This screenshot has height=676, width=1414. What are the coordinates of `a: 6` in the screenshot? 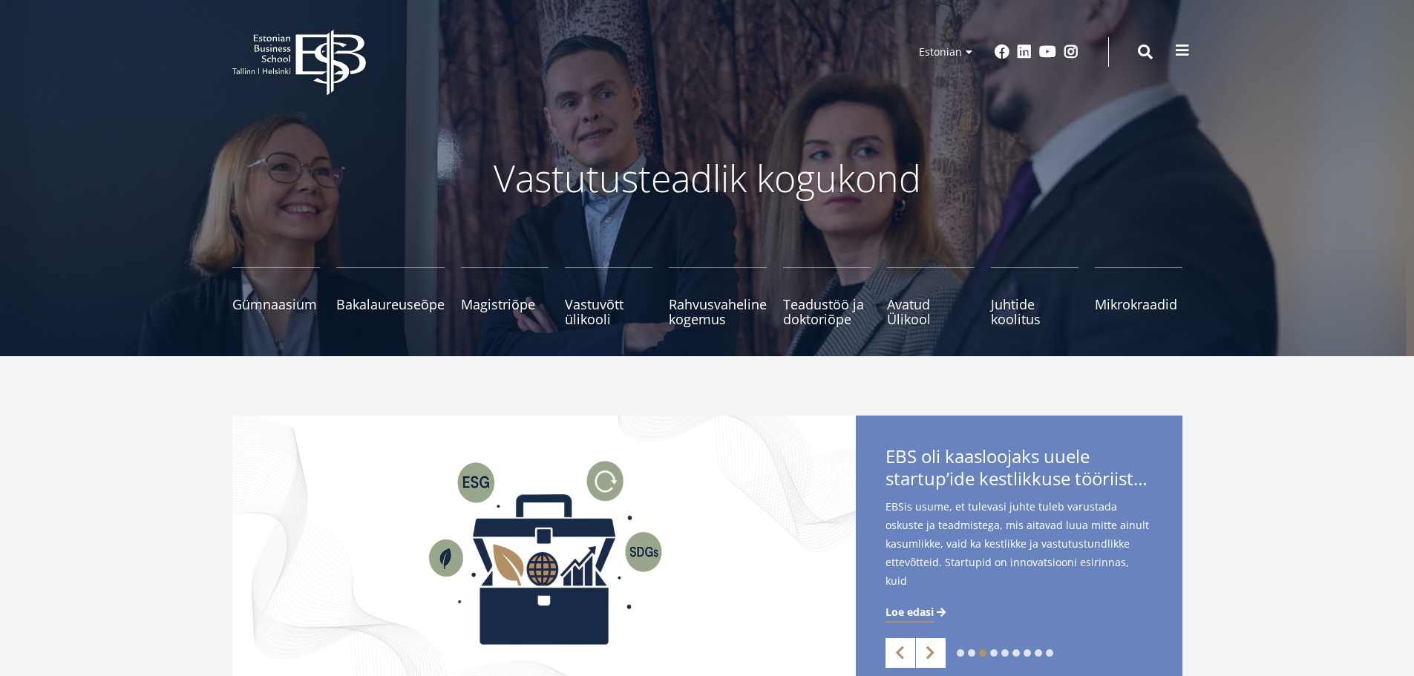 It's located at (1016, 653).